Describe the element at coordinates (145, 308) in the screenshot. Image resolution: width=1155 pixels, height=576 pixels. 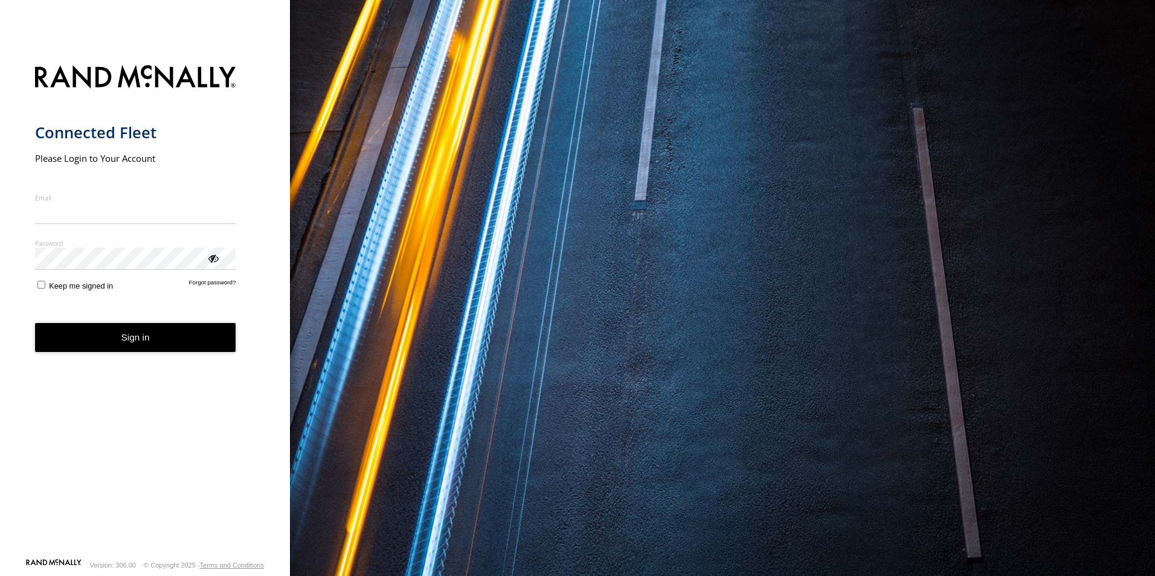
I see `form: main` at that location.